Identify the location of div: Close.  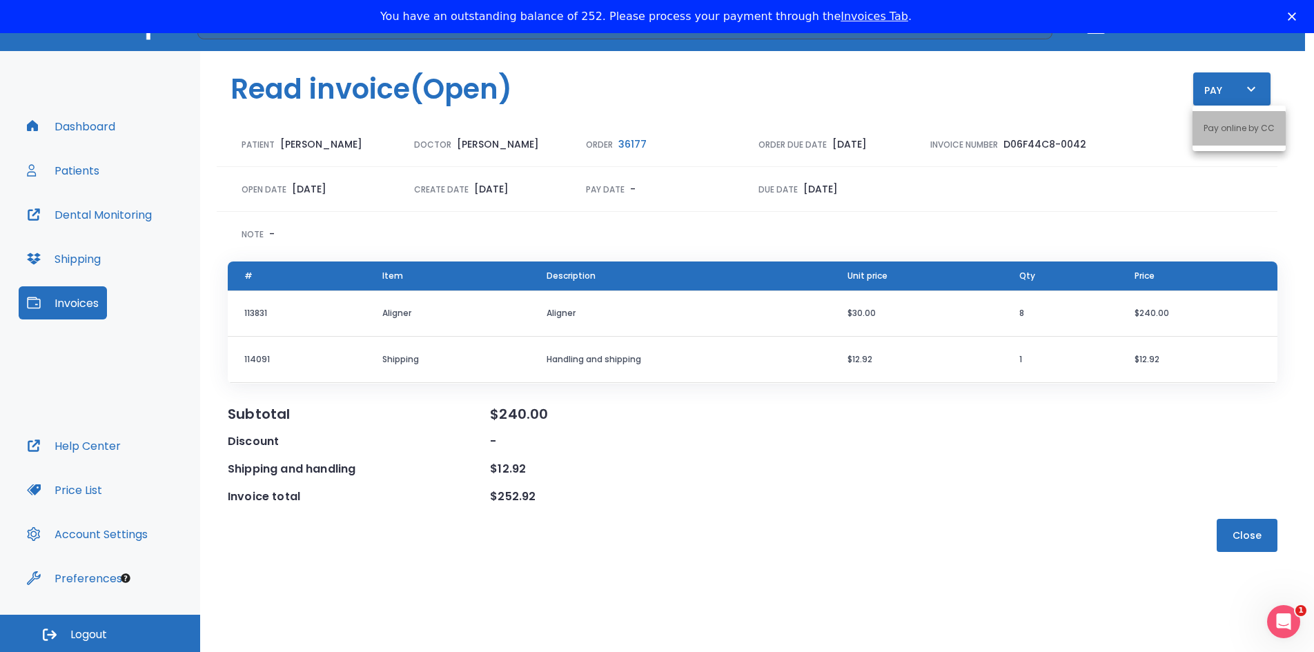
(1294, 17).